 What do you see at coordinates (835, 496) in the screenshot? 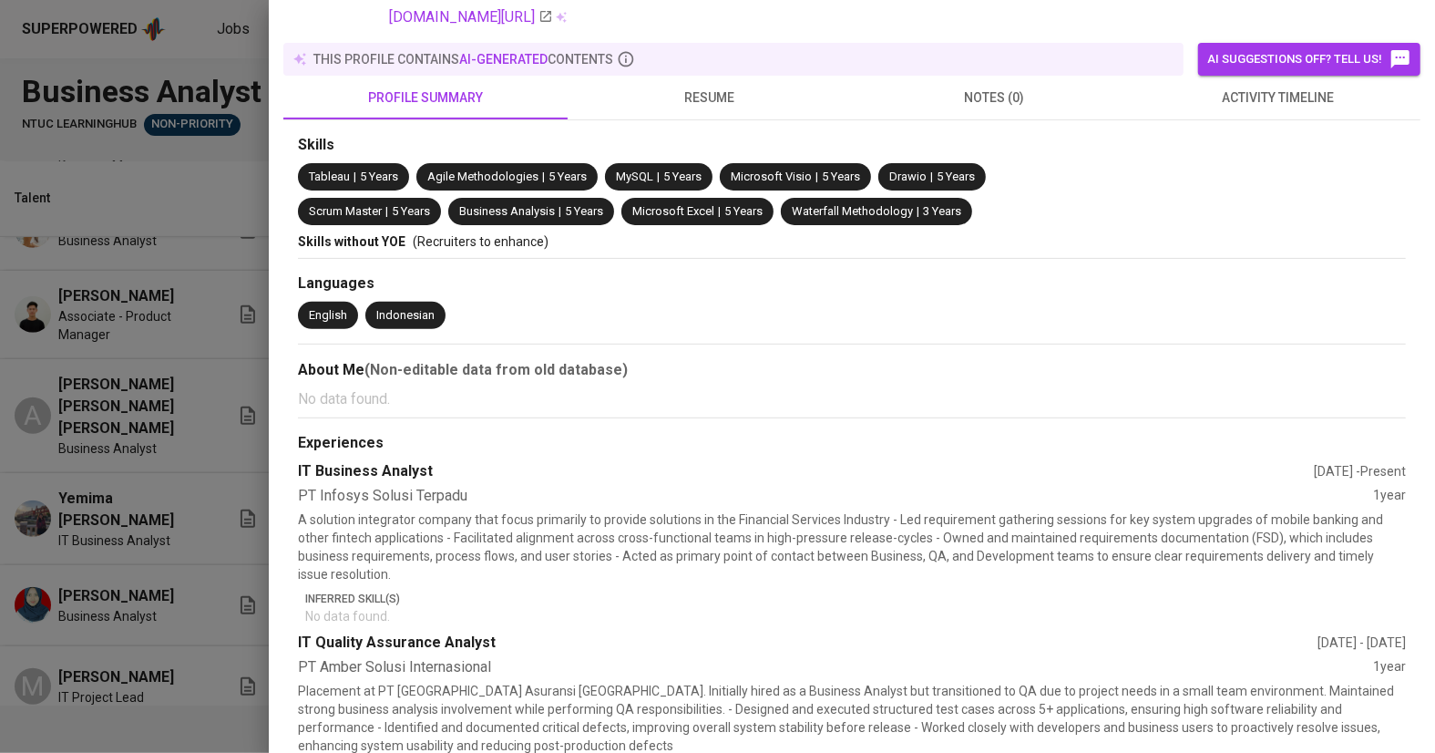
I see `div: PT Infosys Solusi Terpadu` at bounding box center [835, 496].